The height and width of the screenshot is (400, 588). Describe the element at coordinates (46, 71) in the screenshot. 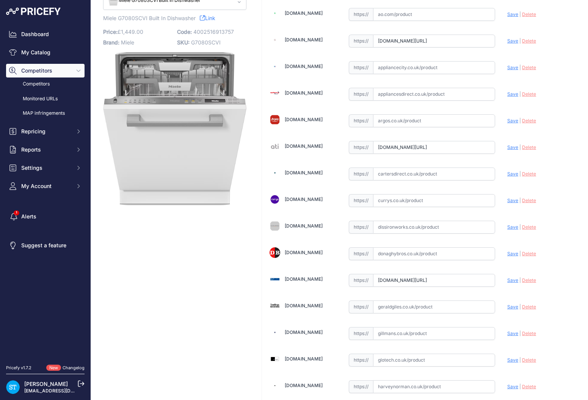

I see `span: Competitors` at that location.